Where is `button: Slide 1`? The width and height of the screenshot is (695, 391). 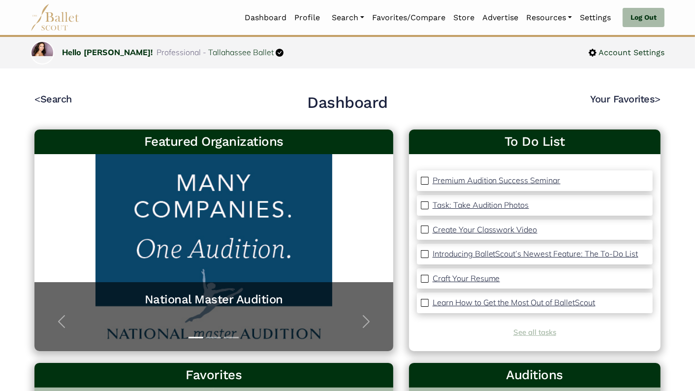 button: Slide 1 is located at coordinates (196, 337).